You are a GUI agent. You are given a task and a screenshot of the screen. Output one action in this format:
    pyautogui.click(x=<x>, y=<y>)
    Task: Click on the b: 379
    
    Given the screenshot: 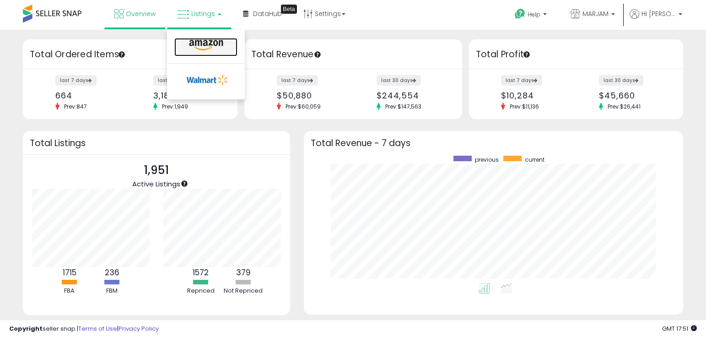 What is the action you would take?
    pyautogui.click(x=243, y=272)
    